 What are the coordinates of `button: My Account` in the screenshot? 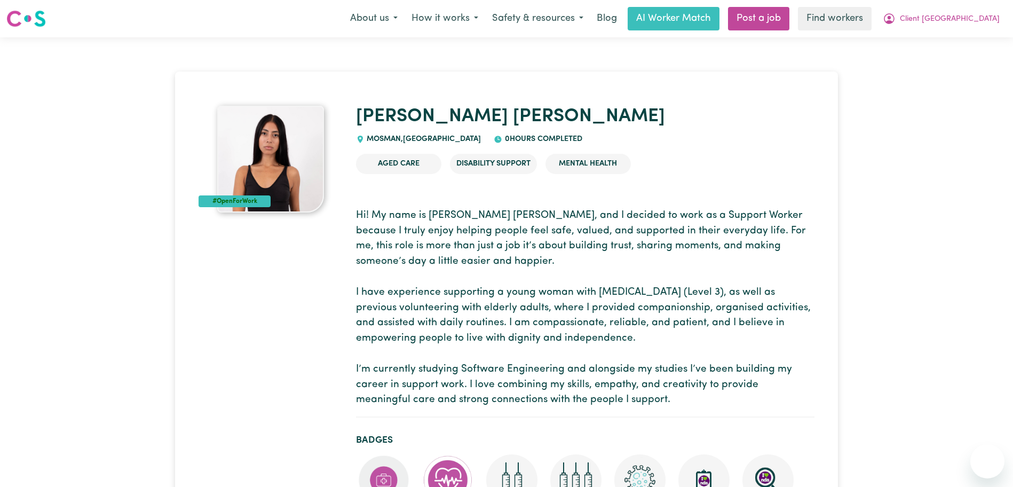 It's located at (941, 19).